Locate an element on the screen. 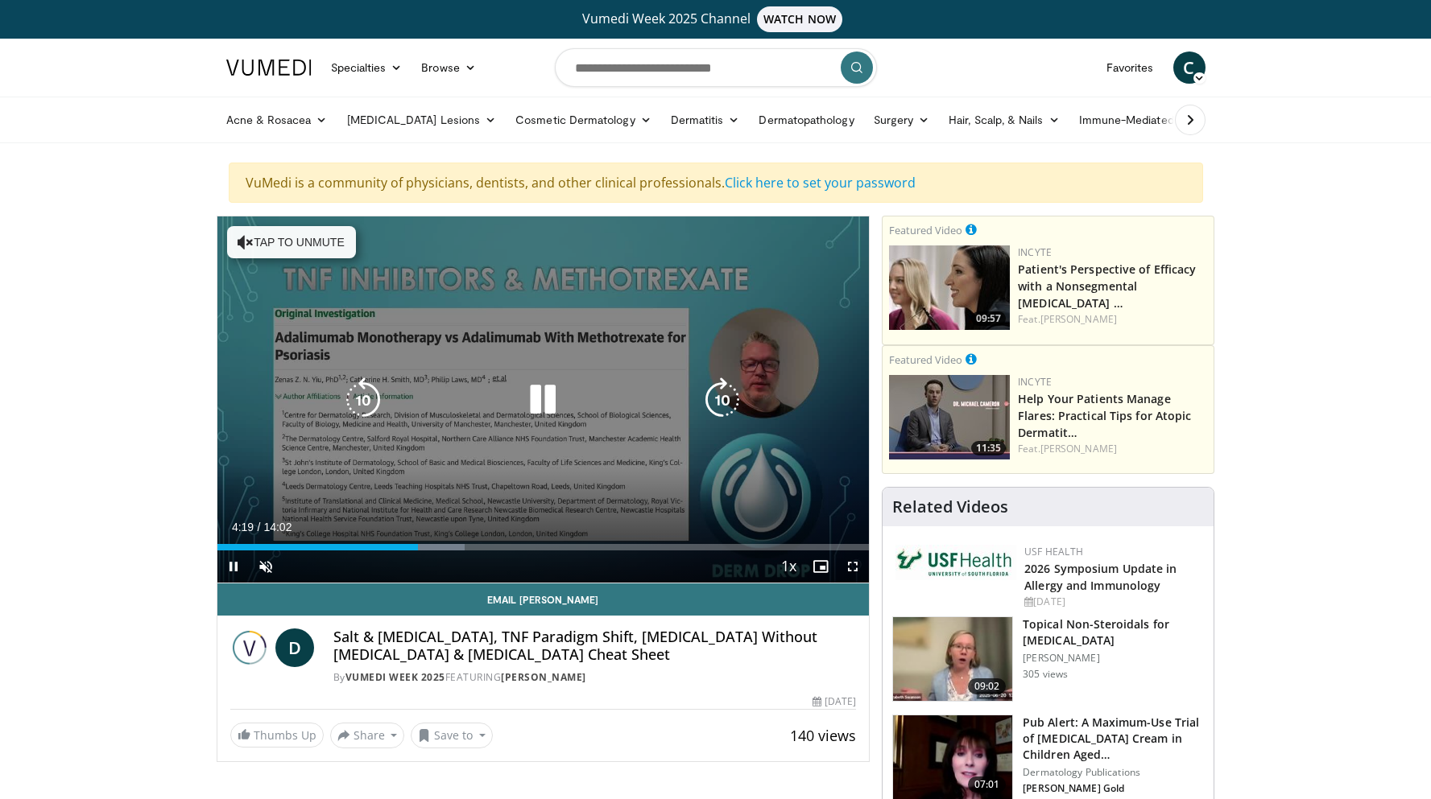 The image size is (1431, 799). a: Help Your Patients Manage Flares: Practical Tips for Atopic Dermatit… is located at coordinates (1104, 415).